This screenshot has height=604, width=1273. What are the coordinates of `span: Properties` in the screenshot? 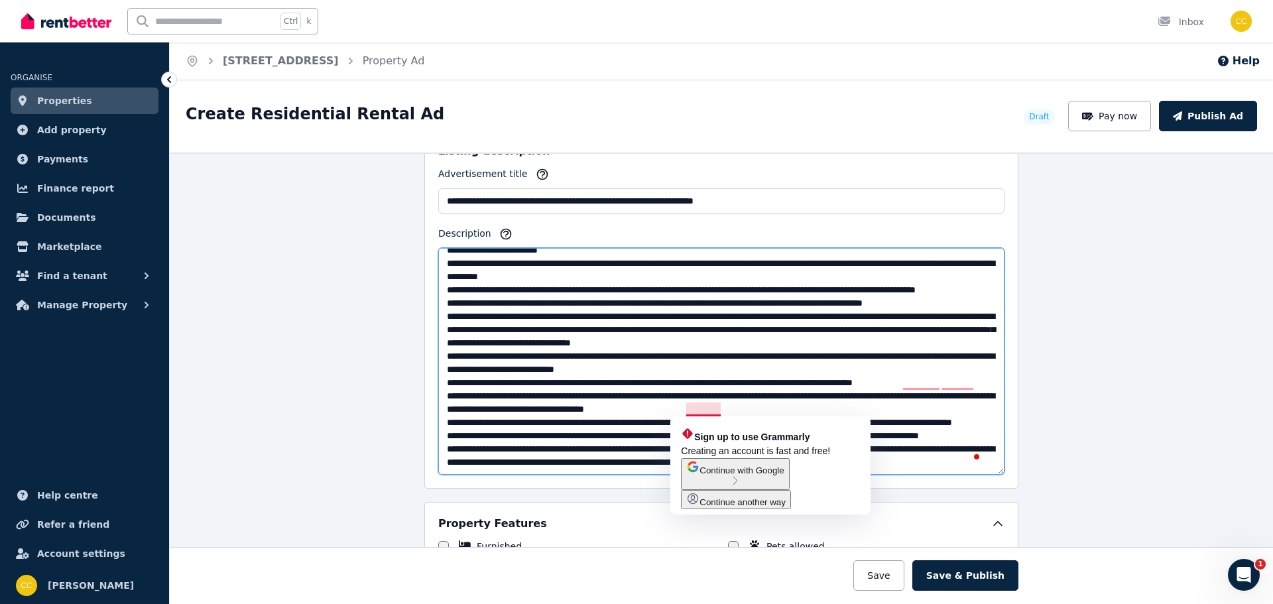 It's located at (64, 101).